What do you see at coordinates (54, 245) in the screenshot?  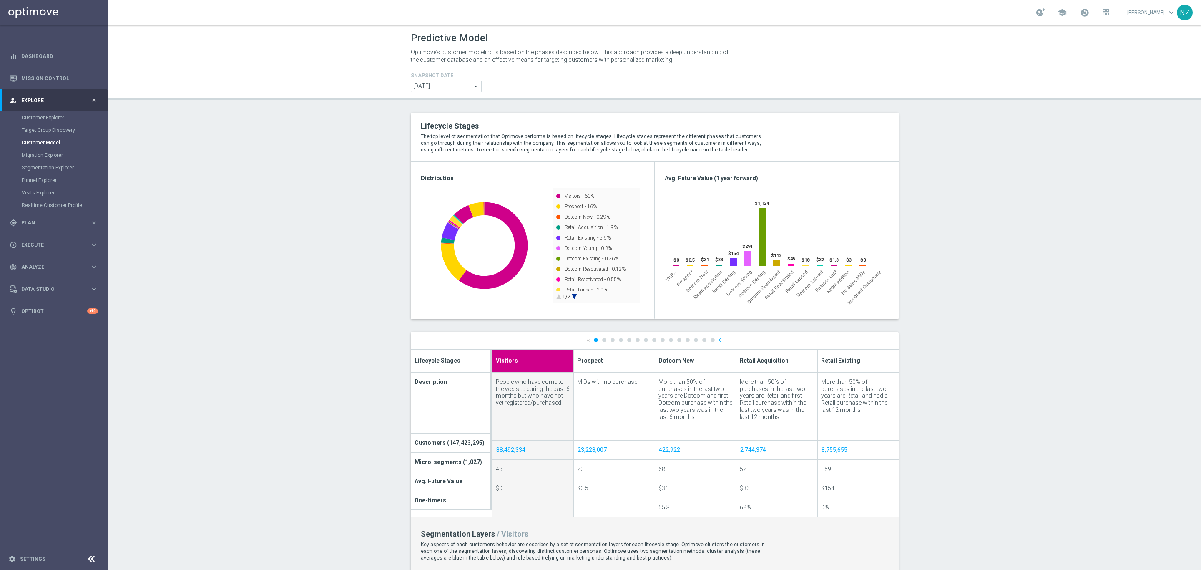 I see `button: play_circle_outline Execute keyboard_arrow_right` at bounding box center [54, 245].